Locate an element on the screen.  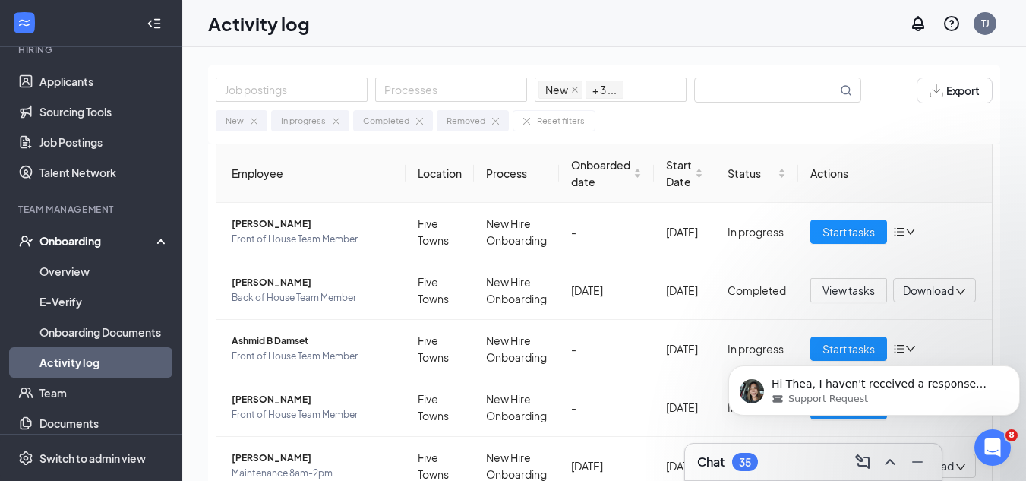
div: Hiring is located at coordinates (92, 49).